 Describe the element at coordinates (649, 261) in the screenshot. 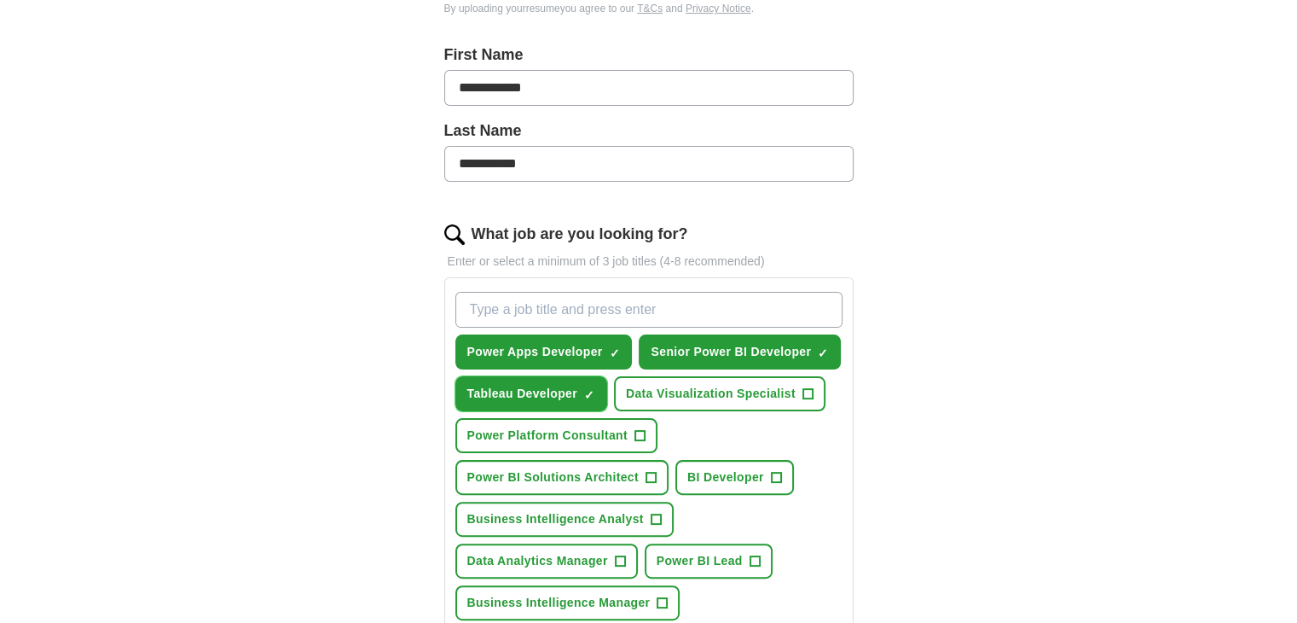

I see `p: Enter or select a minimum of 3 job titles (4-8 recommended)` at that location.